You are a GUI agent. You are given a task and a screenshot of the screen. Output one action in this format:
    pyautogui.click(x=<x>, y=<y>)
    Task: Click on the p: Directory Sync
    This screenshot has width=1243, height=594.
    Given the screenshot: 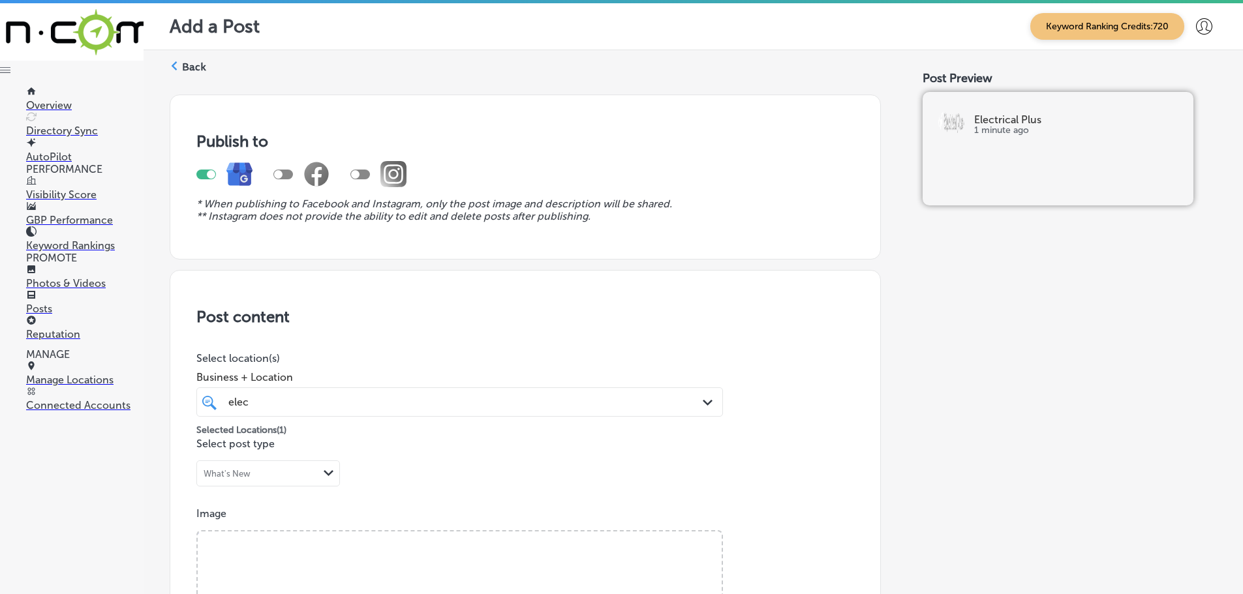 What is the action you would take?
    pyautogui.click(x=85, y=130)
    